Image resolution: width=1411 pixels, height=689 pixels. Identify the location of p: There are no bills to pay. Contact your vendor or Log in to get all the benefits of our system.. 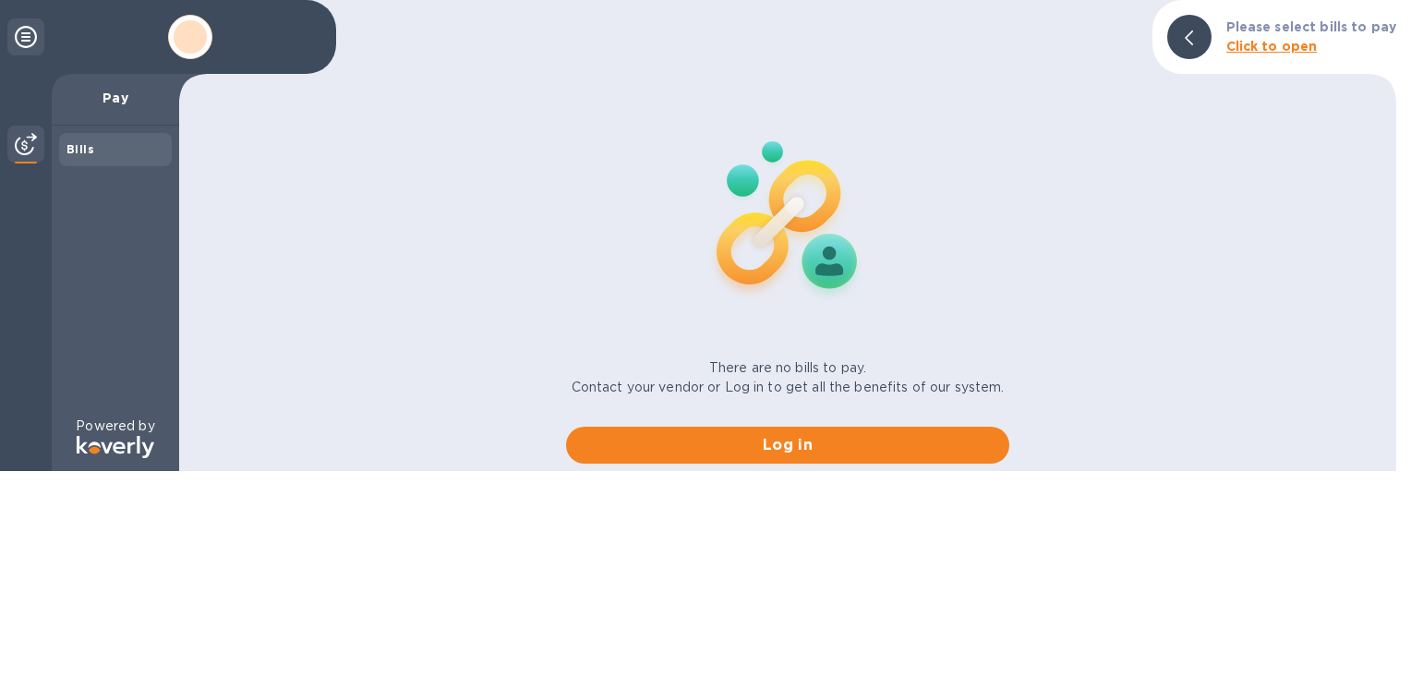
(788, 378).